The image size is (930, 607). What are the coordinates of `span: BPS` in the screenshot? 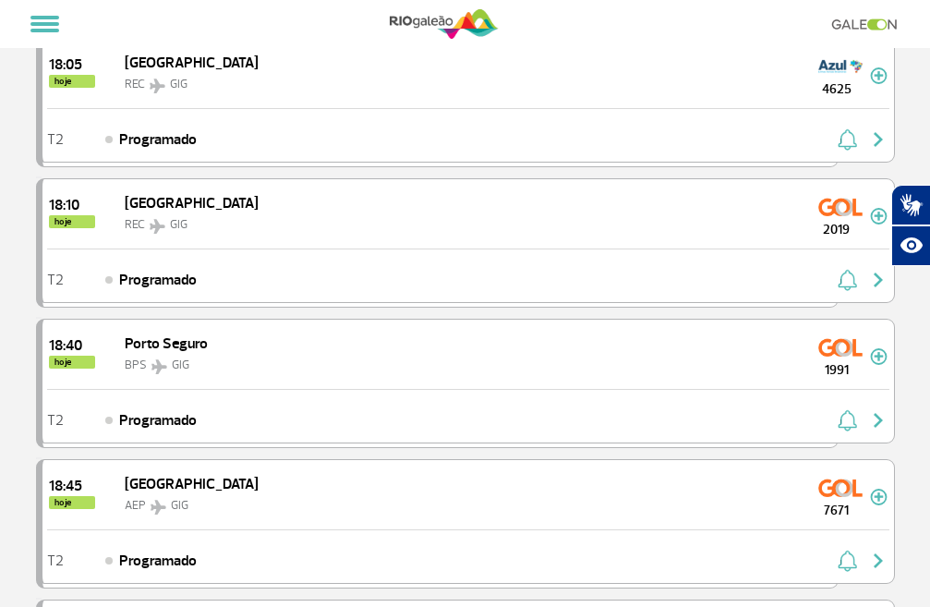 It's located at (136, 365).